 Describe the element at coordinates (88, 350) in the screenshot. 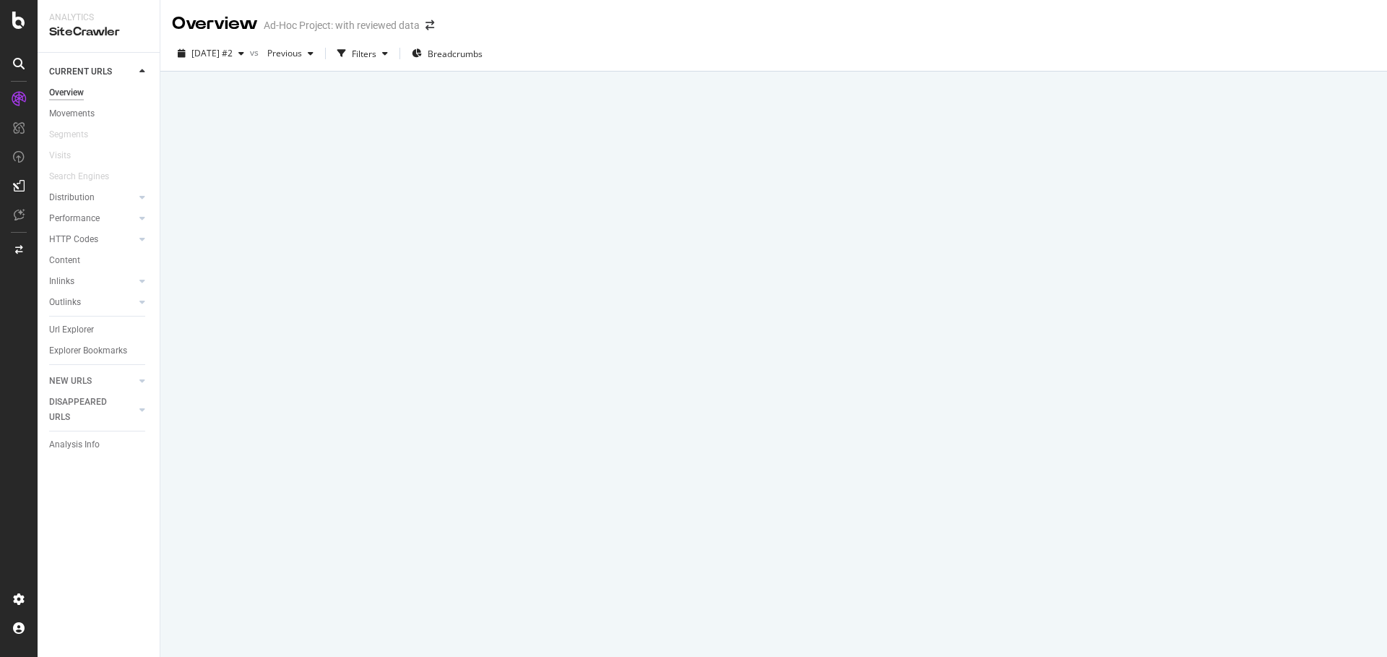

I see `div: Explorer Bookmarks` at that location.